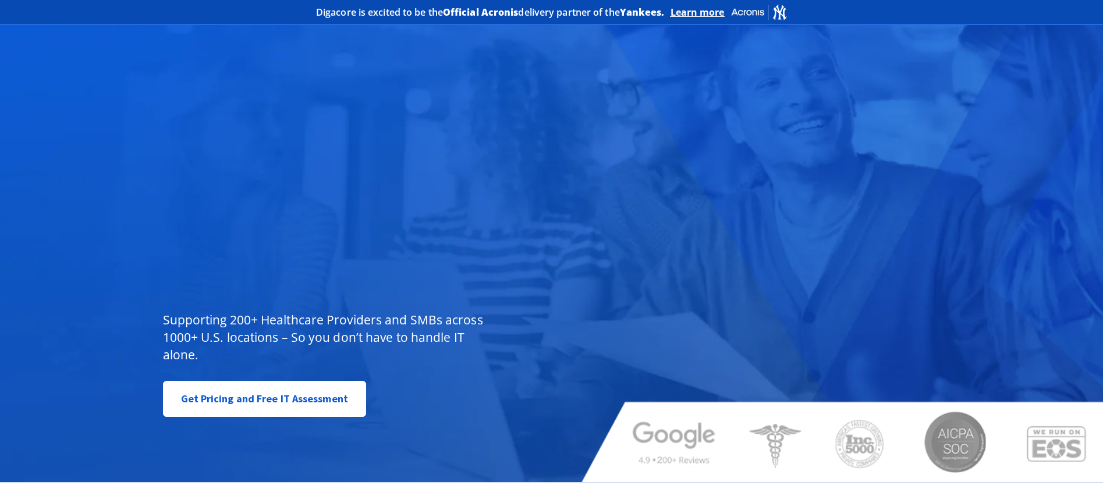 The image size is (1103, 500). Describe the element at coordinates (697, 12) in the screenshot. I see `a: Learn more` at that location.